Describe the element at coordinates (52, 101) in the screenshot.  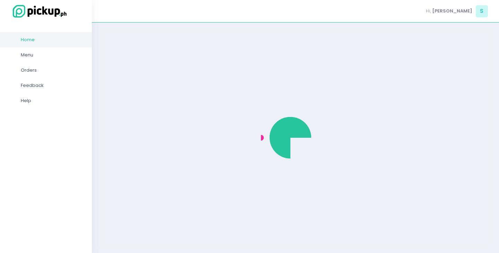
I see `span: Help` at that location.